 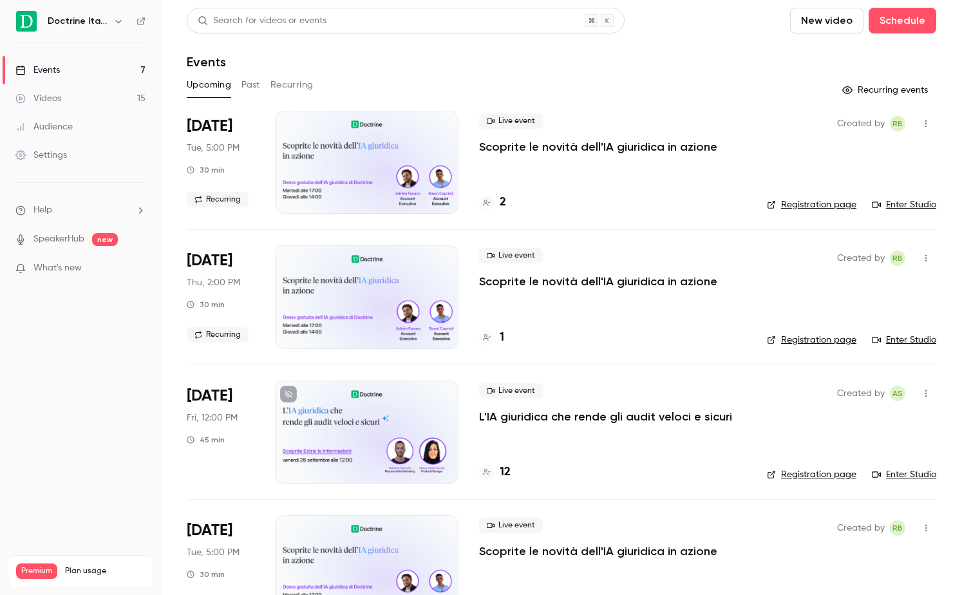 What do you see at coordinates (78, 21) in the screenshot?
I see `h6: Doctrine Italia` at bounding box center [78, 21].